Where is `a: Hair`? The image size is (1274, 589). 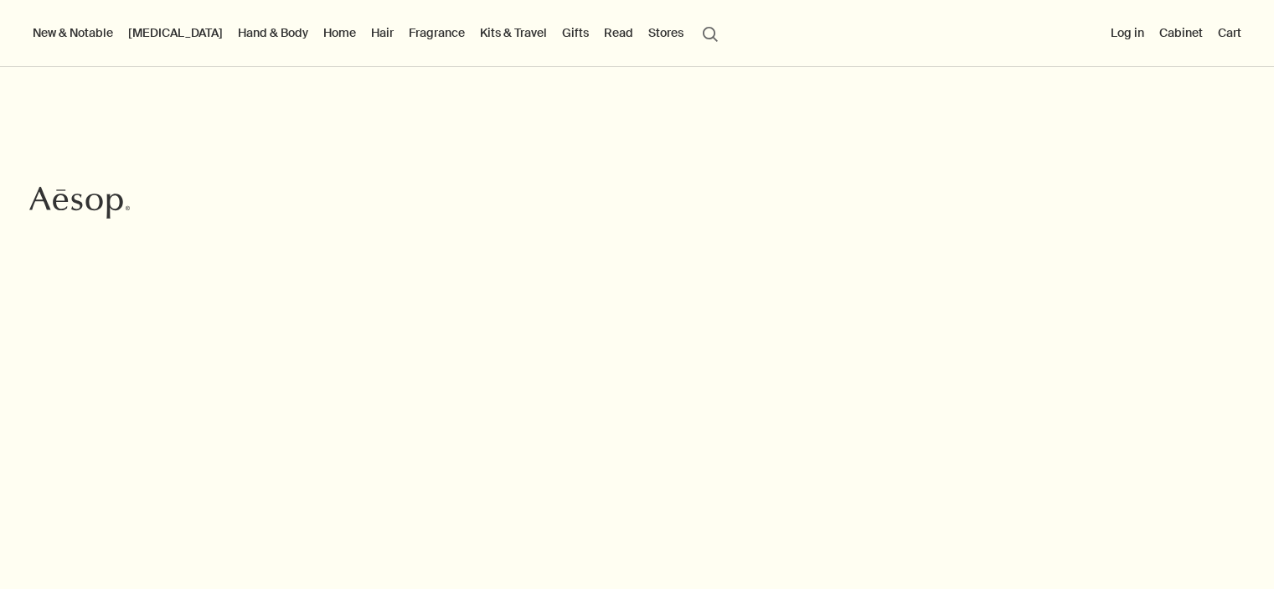 a: Hair is located at coordinates (382, 33).